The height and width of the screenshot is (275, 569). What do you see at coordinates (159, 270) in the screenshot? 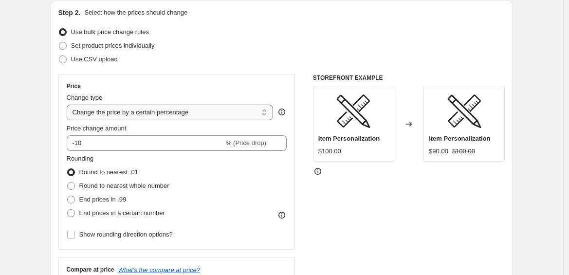
I see `button: What's the compare at price?` at bounding box center [159, 270].